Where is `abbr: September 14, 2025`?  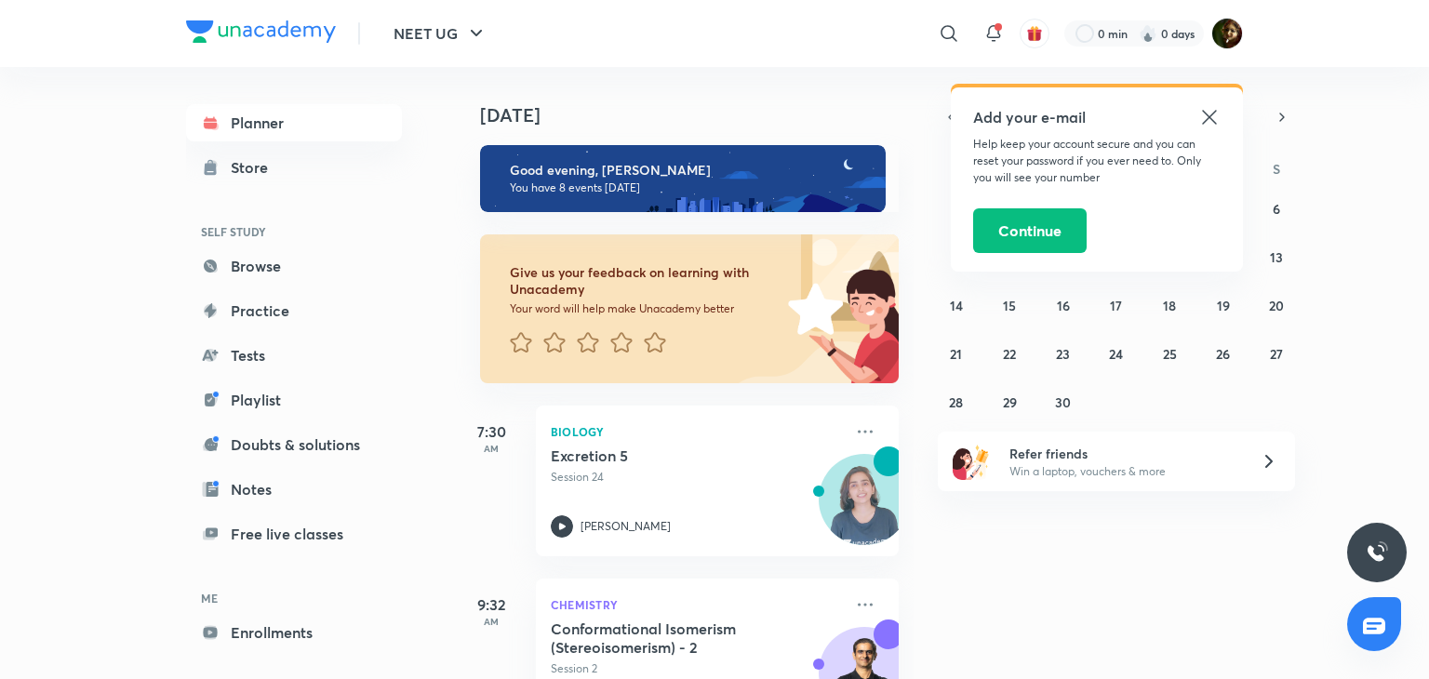 abbr: September 14, 2025 is located at coordinates (957, 305).